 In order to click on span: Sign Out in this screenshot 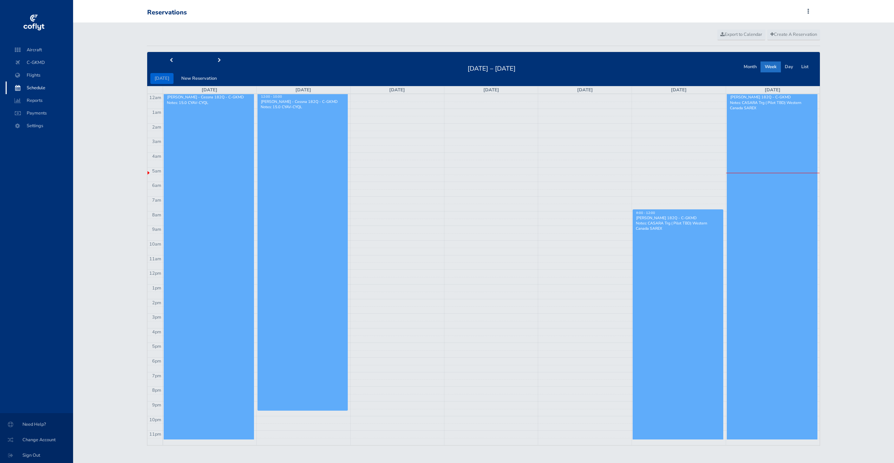, I will do `click(37, 455)`.